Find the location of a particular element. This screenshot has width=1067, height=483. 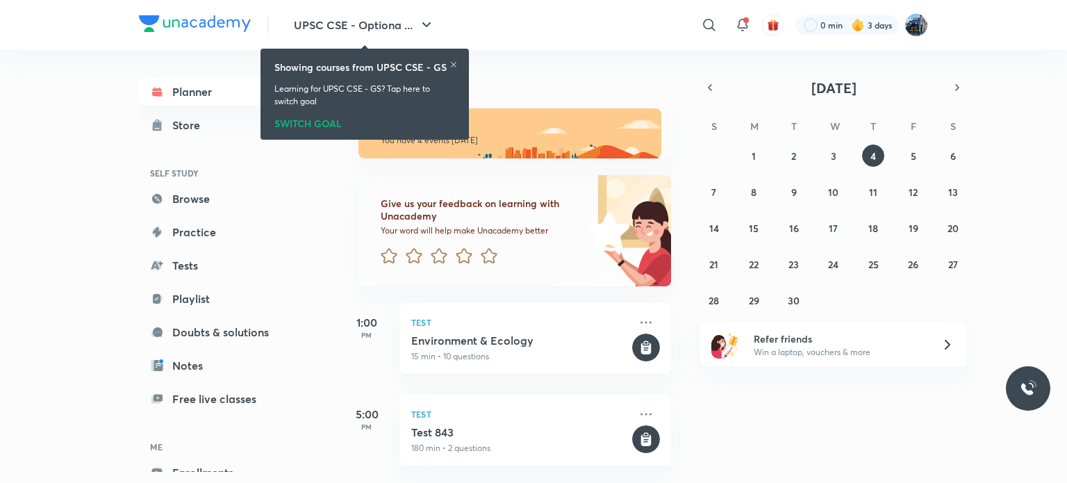

button: September 4, 2025 is located at coordinates (873, 156).